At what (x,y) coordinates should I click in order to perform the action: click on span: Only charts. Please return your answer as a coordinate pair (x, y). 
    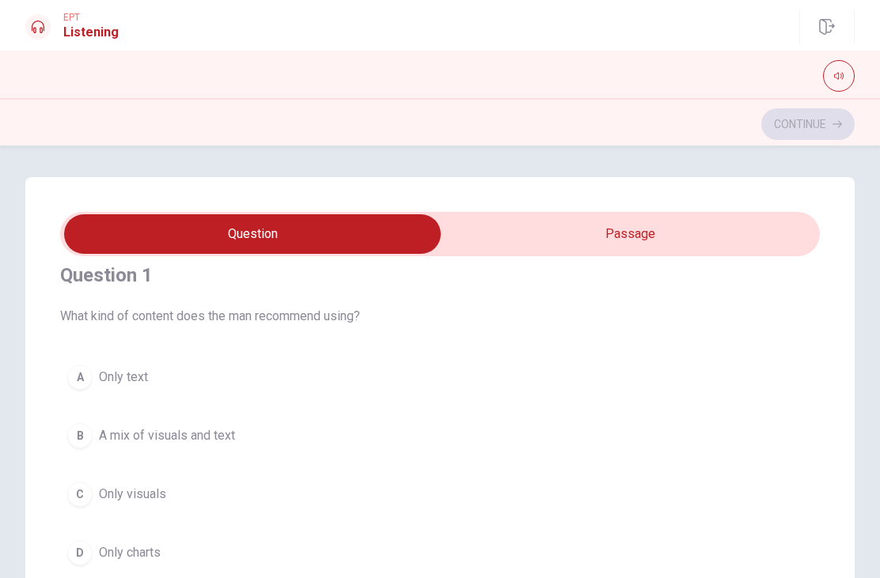
    Looking at the image, I should click on (130, 553).